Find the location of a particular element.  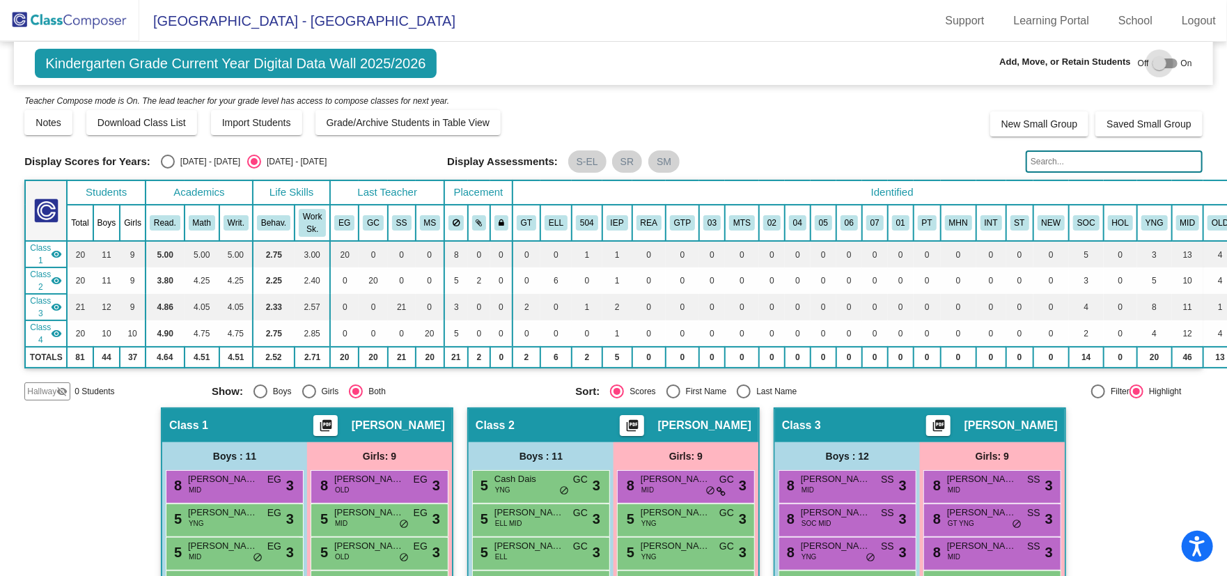

th: May 2019 - Oct 2019 is located at coordinates (1155, 223).